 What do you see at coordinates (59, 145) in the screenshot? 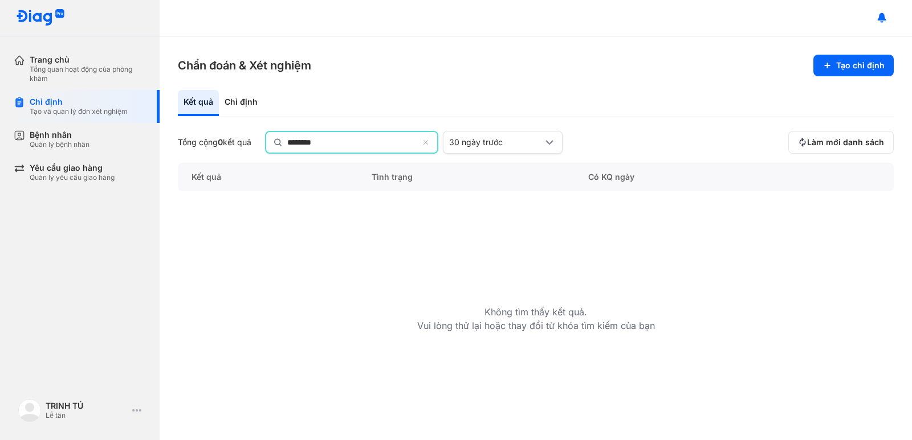
I see `div: Quản lý bệnh nhân` at bounding box center [59, 145].